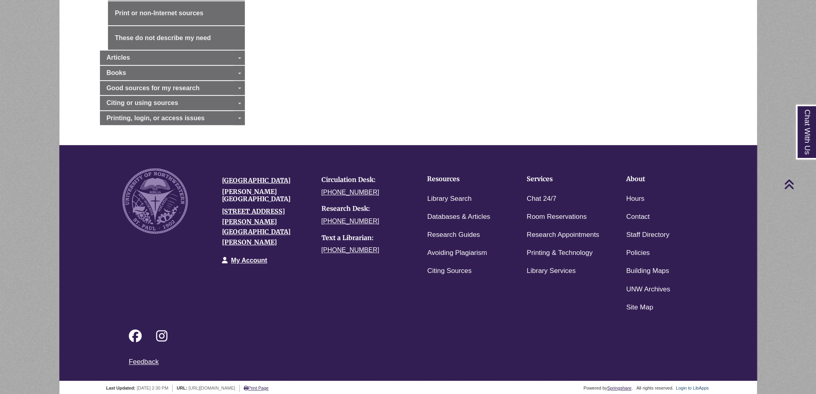  What do you see at coordinates (608, 388) in the screenshot?
I see `div: Powered by .` at bounding box center [608, 388].